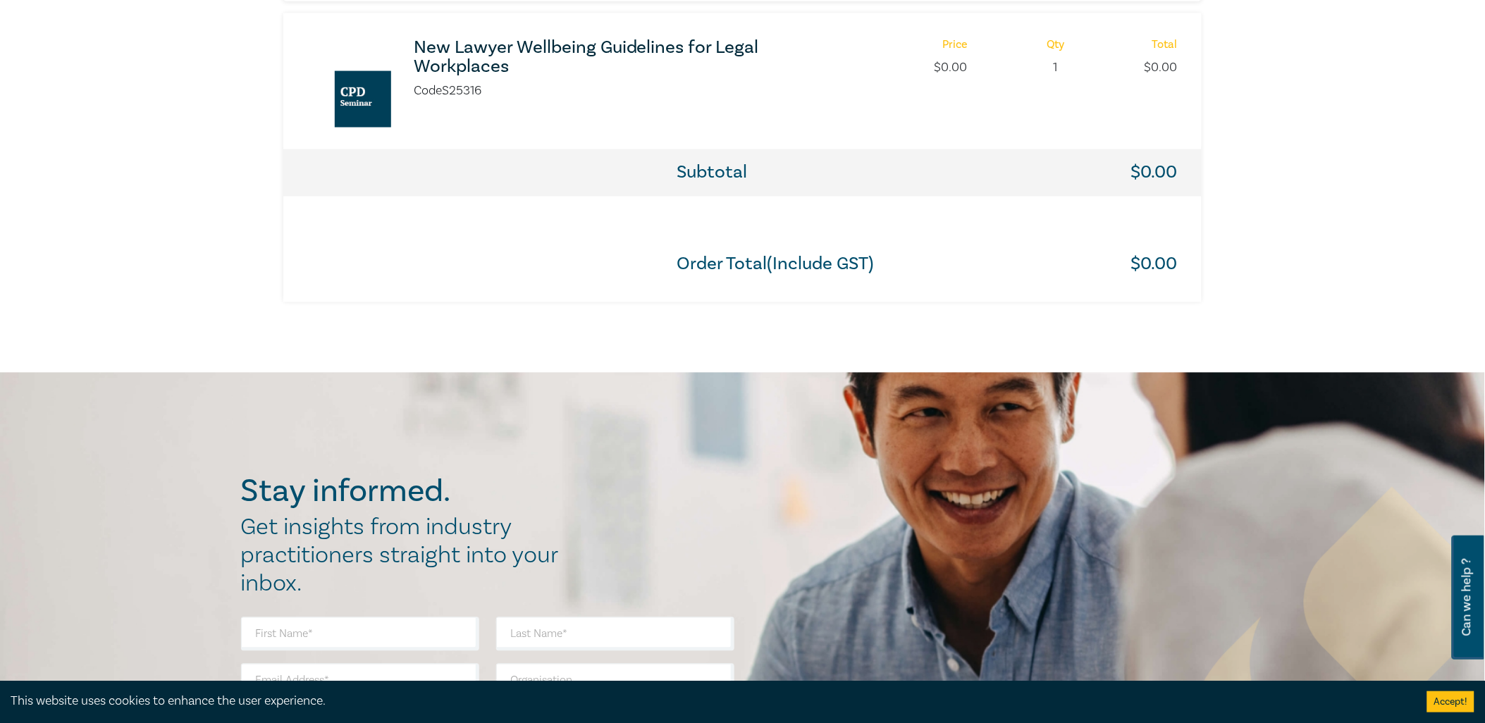 Image resolution: width=1485 pixels, height=723 pixels. What do you see at coordinates (407, 492) in the screenshot?
I see `h2: Stay informed.` at bounding box center [407, 492].